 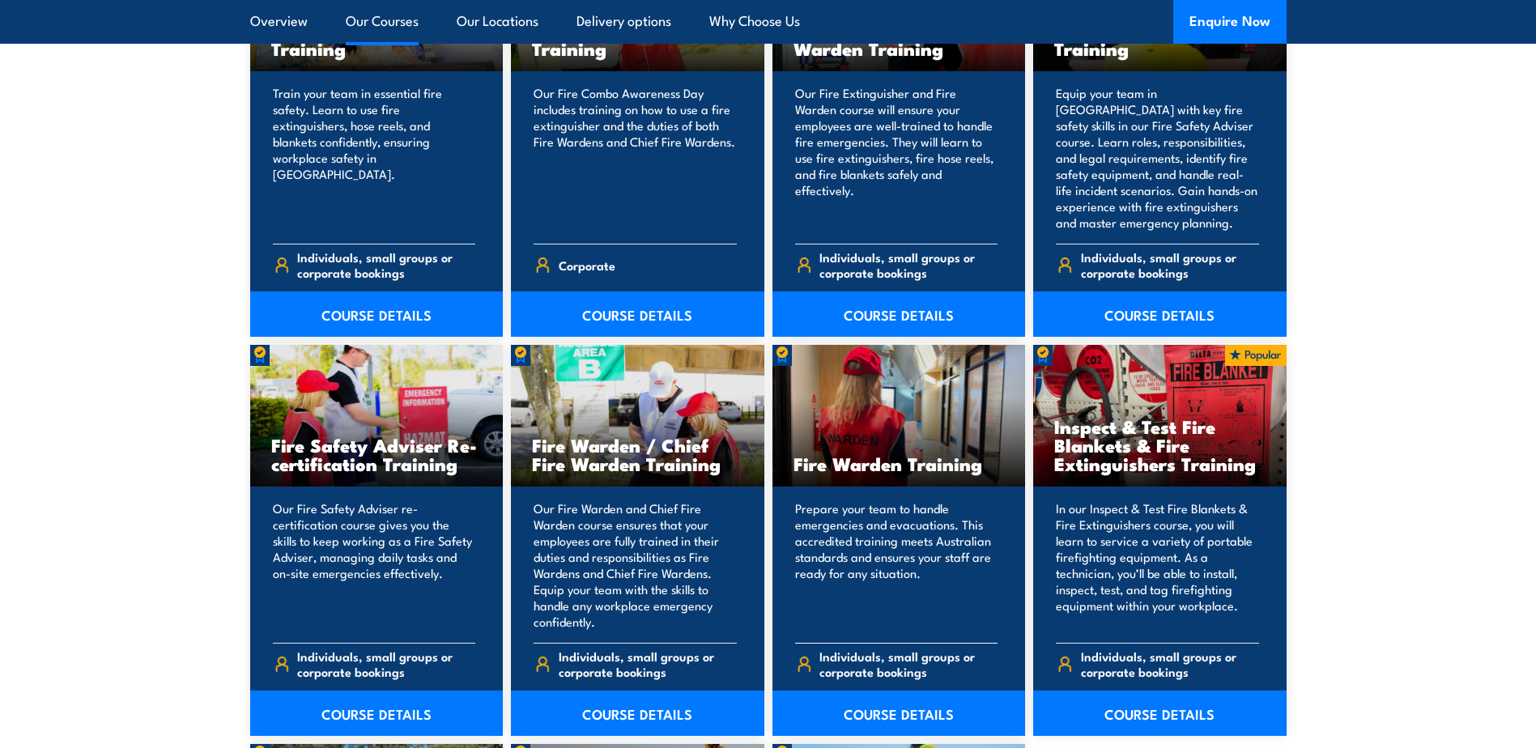 I want to click on p: Our Fire Combo Awareness Day includes training on how to use a fire extinguisher and the duties o..., so click(x=635, y=158).